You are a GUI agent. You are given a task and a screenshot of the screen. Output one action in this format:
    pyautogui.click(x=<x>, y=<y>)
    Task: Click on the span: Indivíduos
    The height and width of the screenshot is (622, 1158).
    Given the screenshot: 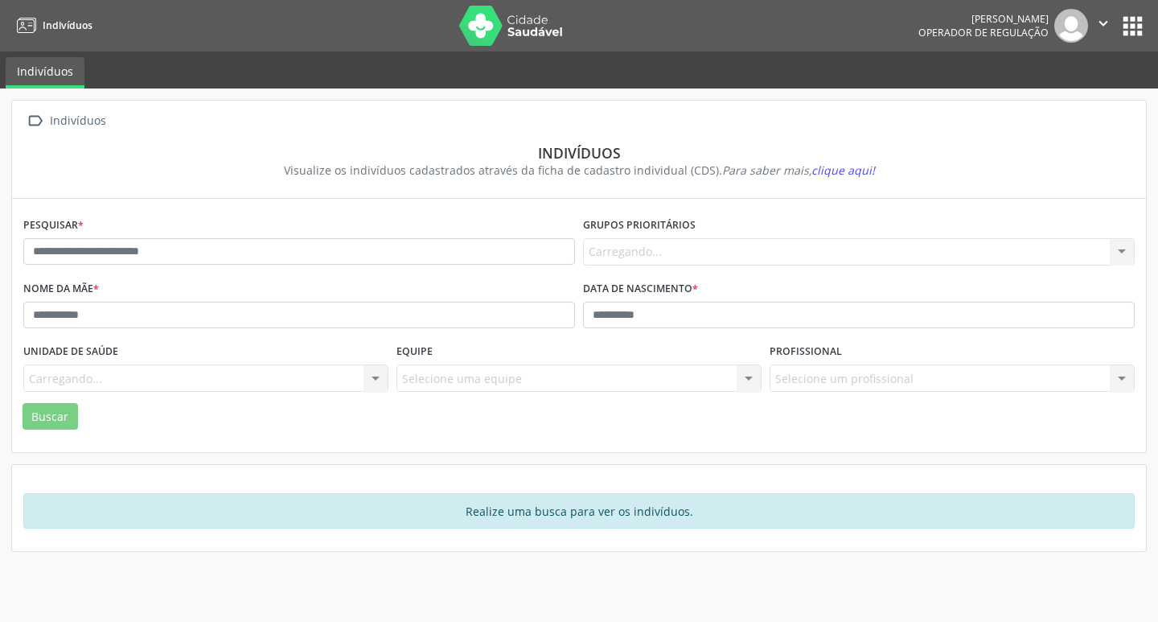 What is the action you would take?
    pyautogui.click(x=68, y=25)
    